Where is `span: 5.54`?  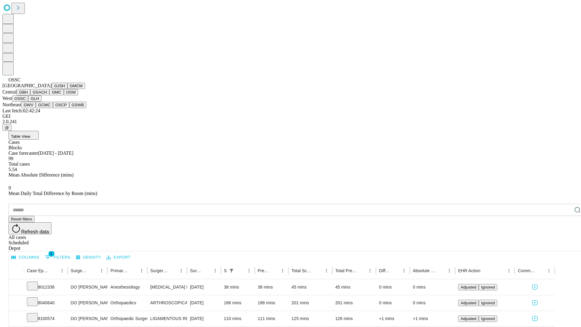 span: 5.54 is located at coordinates (13, 169).